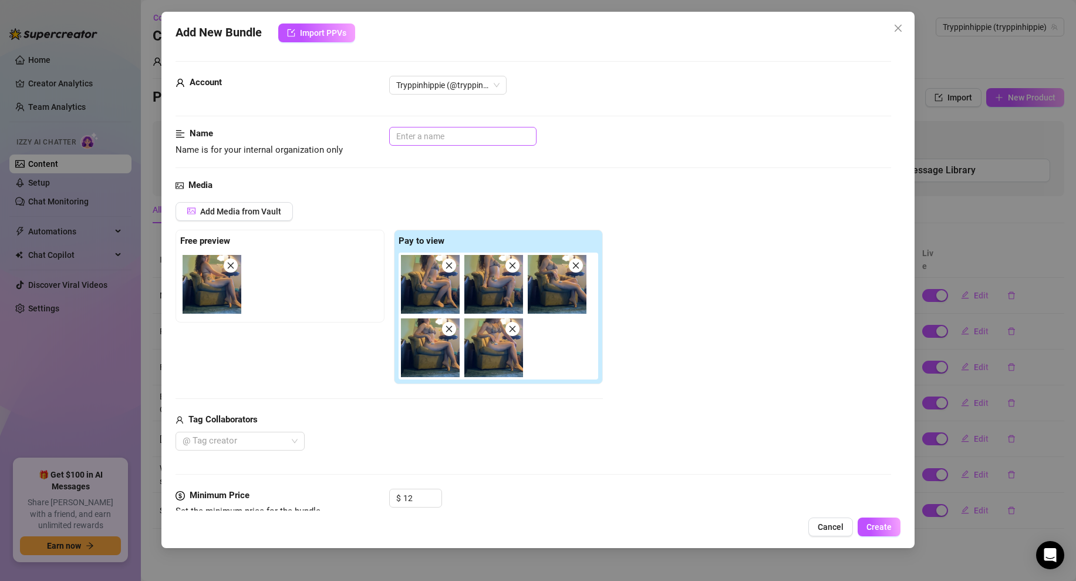 This screenshot has width=1076, height=581. Describe the element at coordinates (205, 241) in the screenshot. I see `strong: Free preview` at that location.